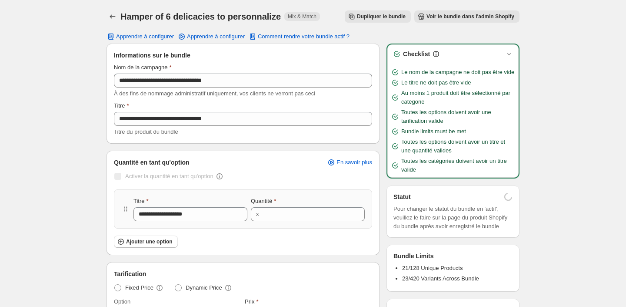 The image size is (626, 307). Describe the element at coordinates (467, 17) in the screenshot. I see `button: Voir le bundle dans l'admin Shopify` at that location.